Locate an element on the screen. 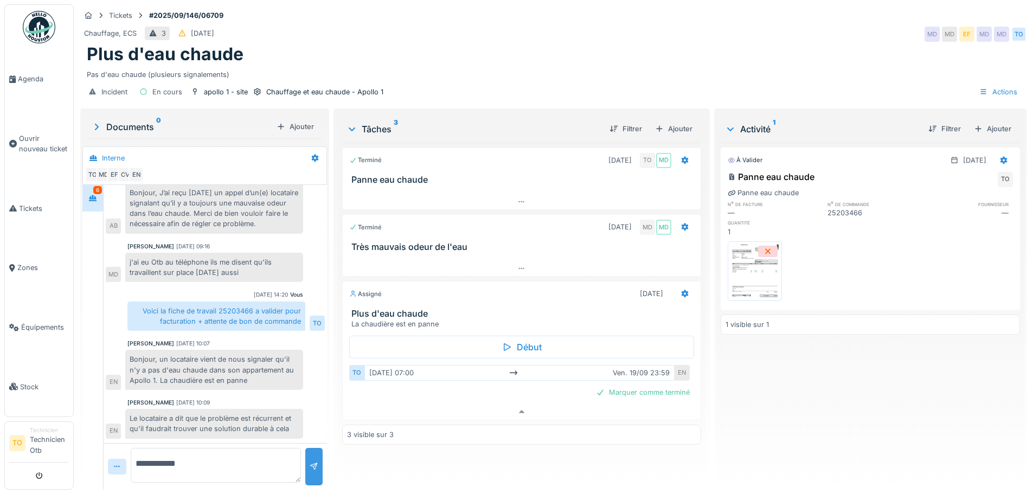  div: Assigné is located at coordinates (365, 294).